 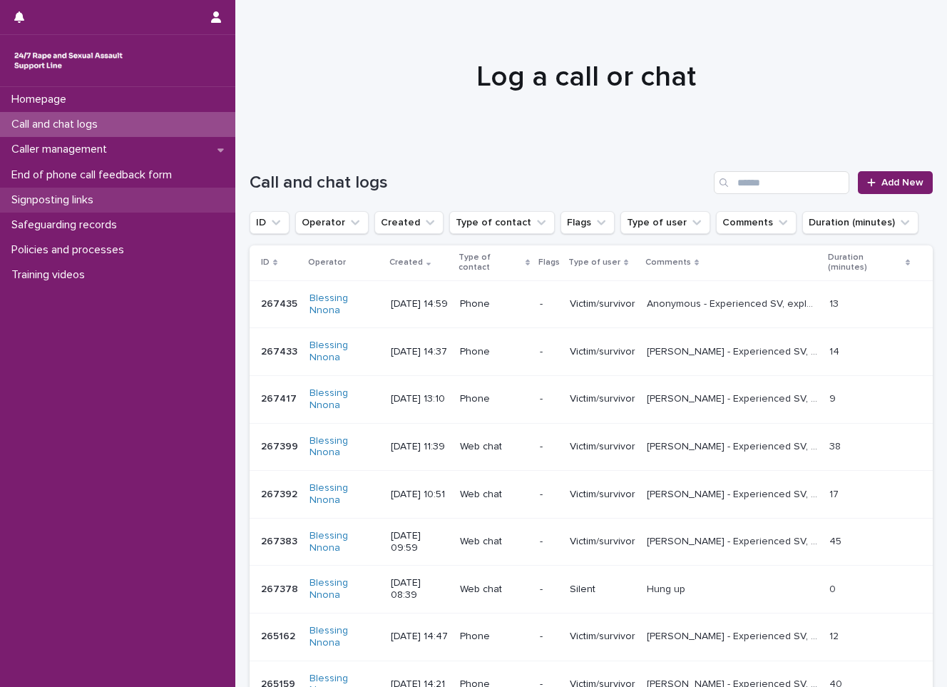 What do you see at coordinates (734, 350) in the screenshot?
I see `p: Harry - Experienced SV, explored feelings, provided emotional support, mentioned explored counsel...` at bounding box center [734, 350].